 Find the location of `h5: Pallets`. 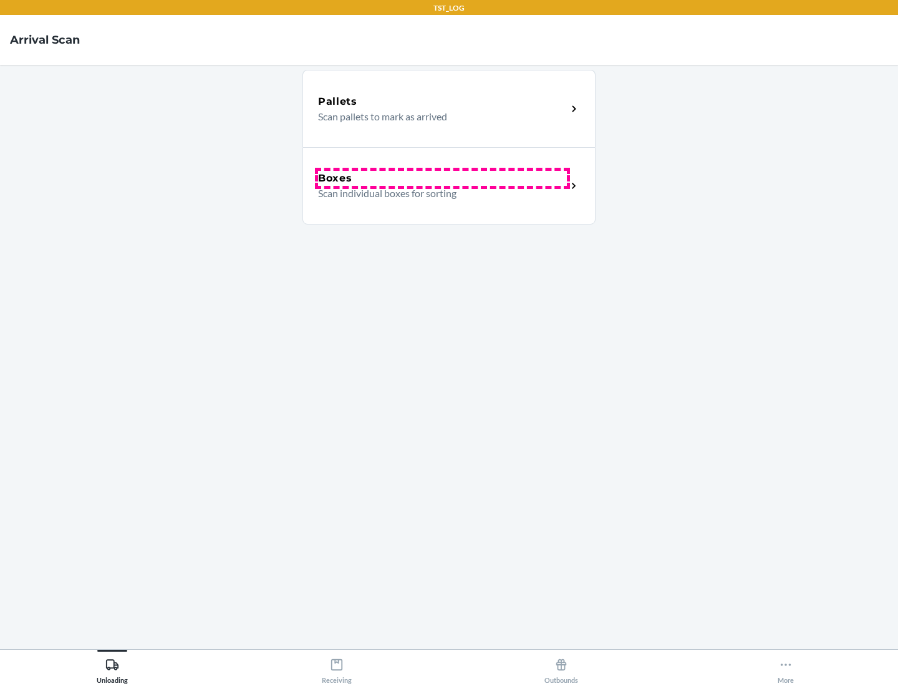

h5: Pallets is located at coordinates (337, 102).